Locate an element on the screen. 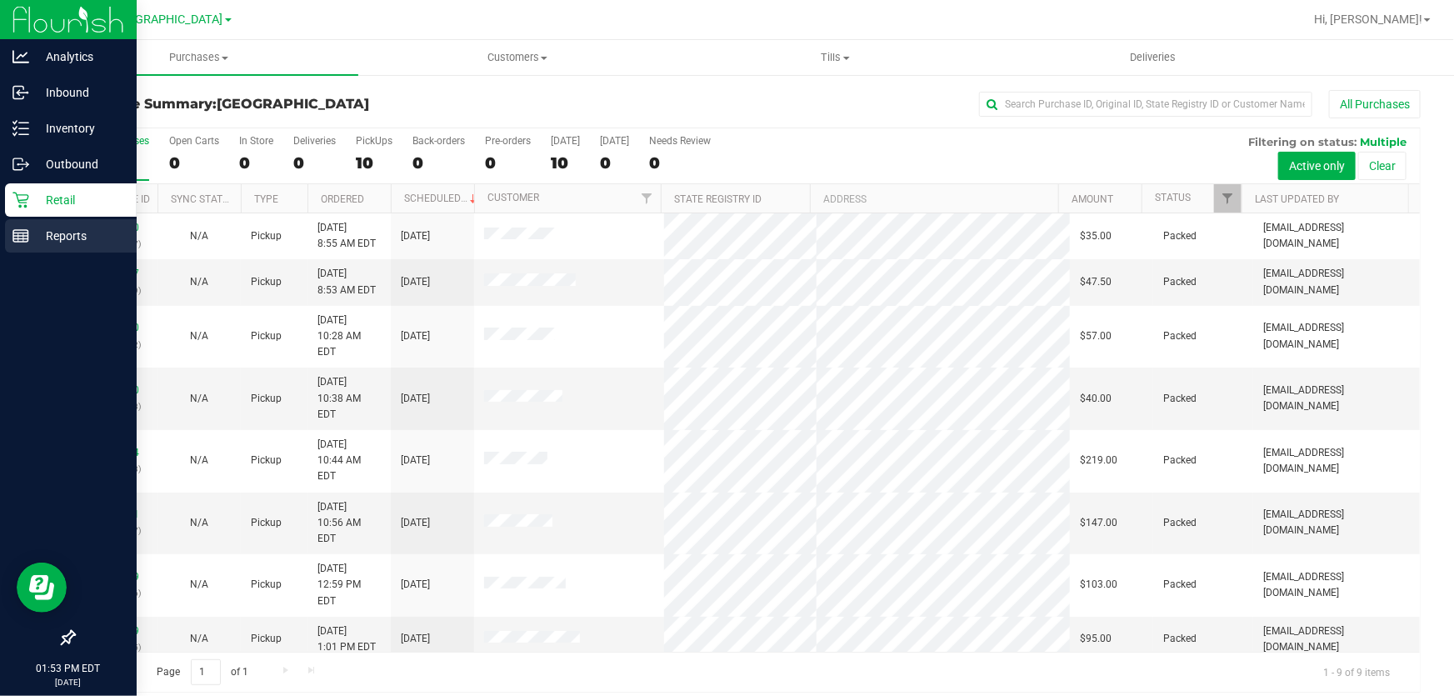 This screenshot has width=1454, height=696. inline-svg: Analytics is located at coordinates (21, 57).